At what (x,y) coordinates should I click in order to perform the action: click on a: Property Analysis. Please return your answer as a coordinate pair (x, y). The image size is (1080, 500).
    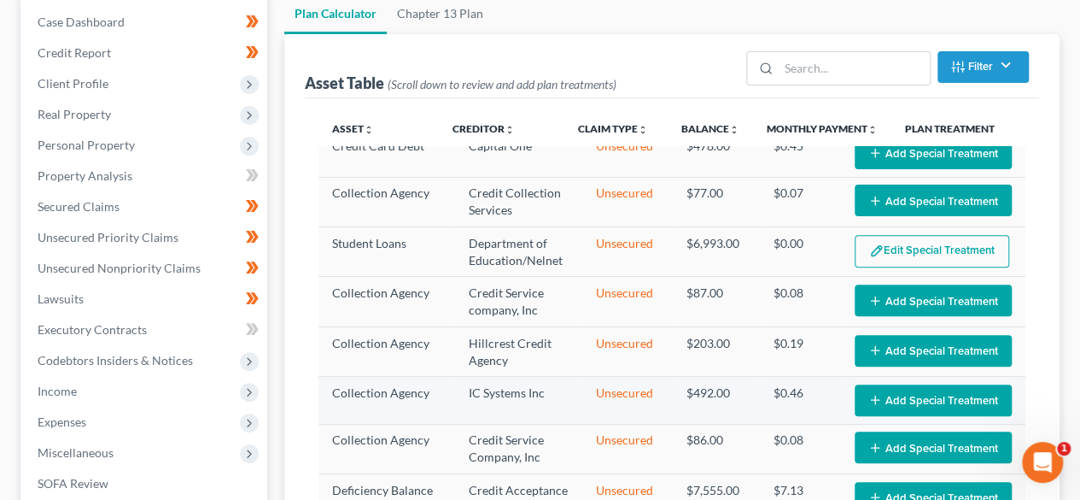
    Looking at the image, I should click on (145, 176).